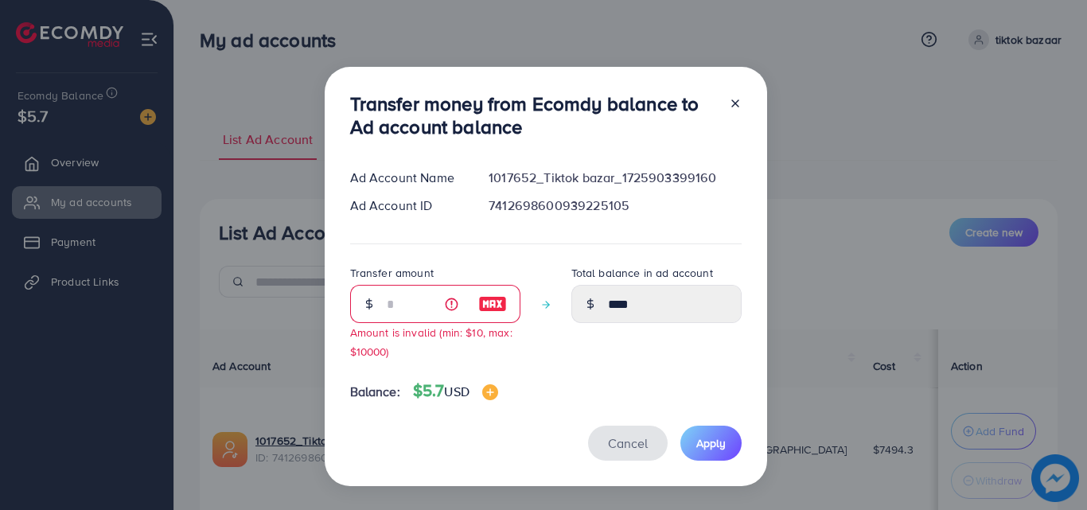 Image resolution: width=1087 pixels, height=510 pixels. What do you see at coordinates (407, 205) in the screenshot?
I see `div: Ad Account ID` at bounding box center [407, 205].